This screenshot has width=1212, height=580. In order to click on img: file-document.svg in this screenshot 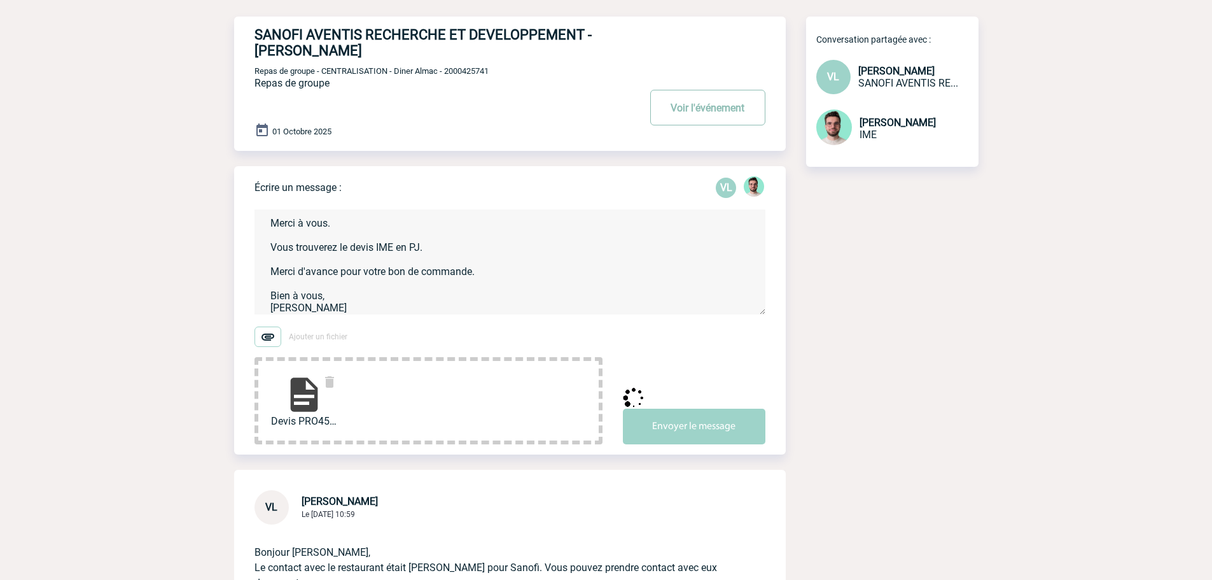, I will do `click(304, 395)`.